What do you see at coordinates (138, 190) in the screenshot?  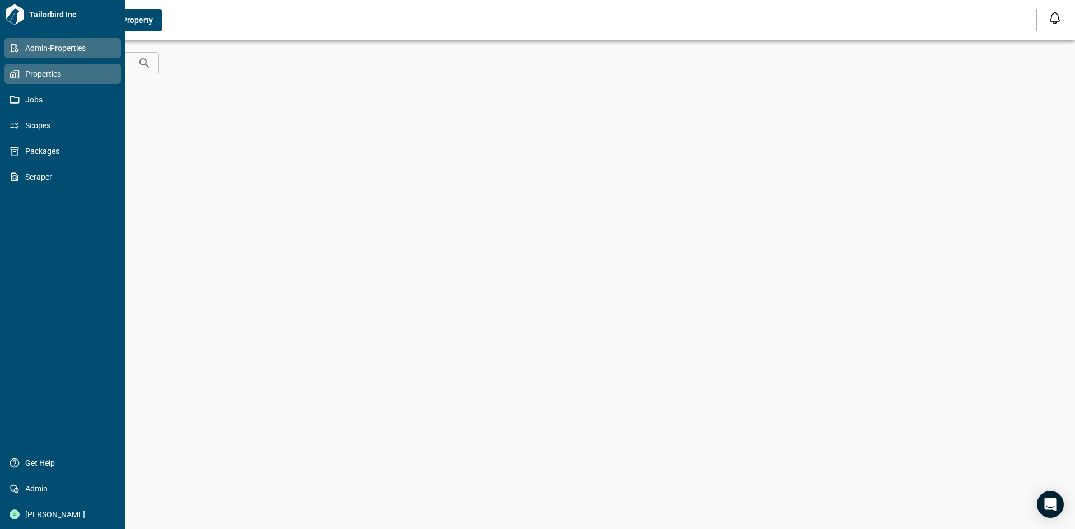 I see `div: Ownership Group` at bounding box center [138, 190].